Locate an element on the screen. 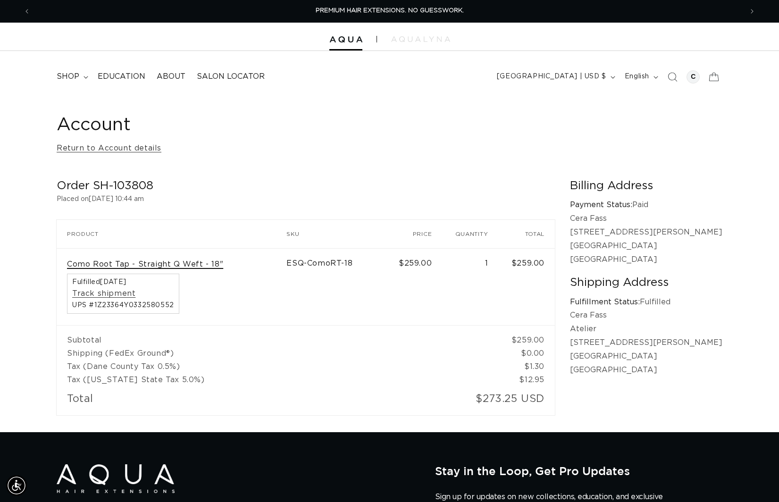 The image size is (779, 502). td: $12.95 is located at coordinates (526, 380).